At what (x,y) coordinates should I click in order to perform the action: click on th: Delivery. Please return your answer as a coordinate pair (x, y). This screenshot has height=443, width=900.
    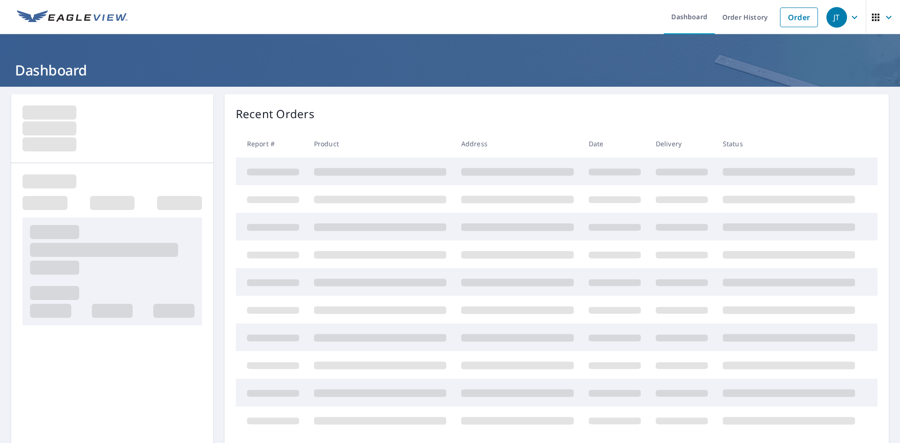
    Looking at the image, I should click on (681, 143).